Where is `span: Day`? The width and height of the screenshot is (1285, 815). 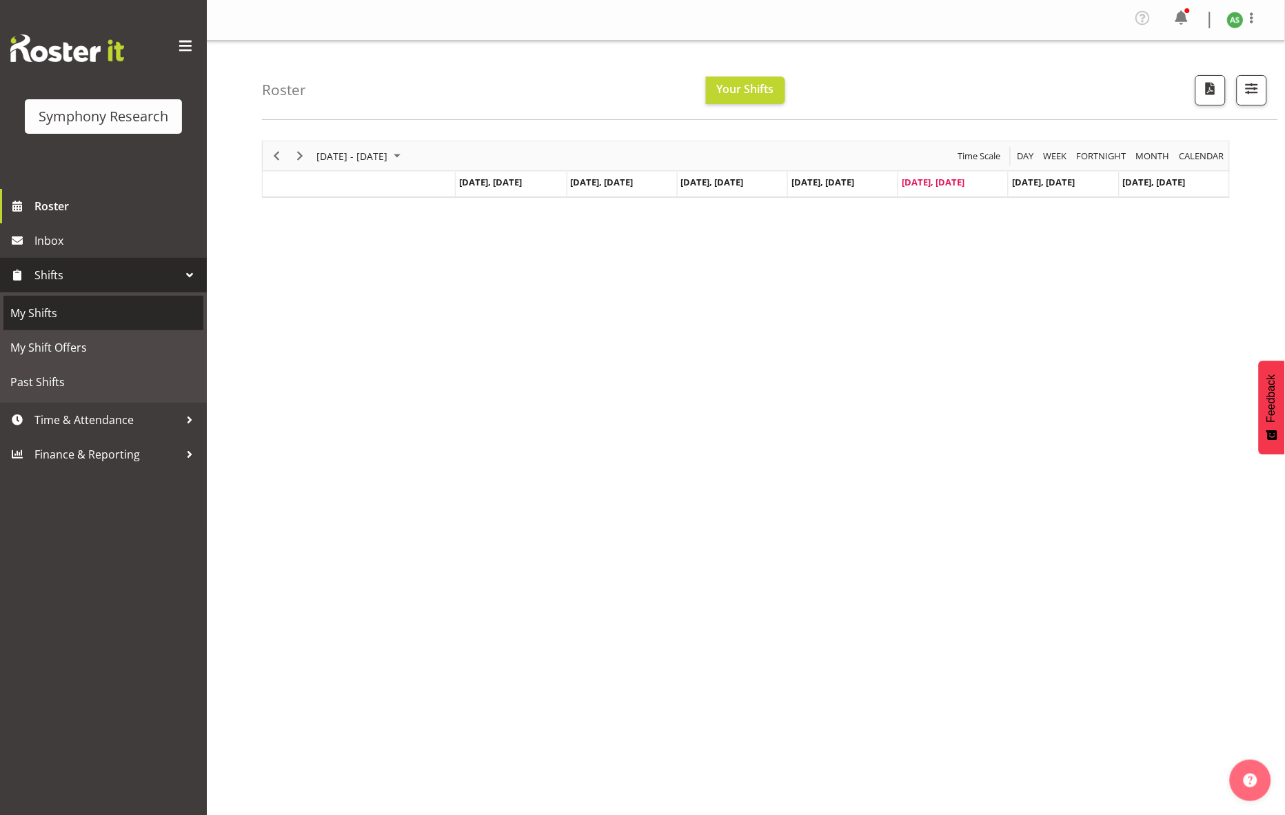
span: Day is located at coordinates (1026, 156).